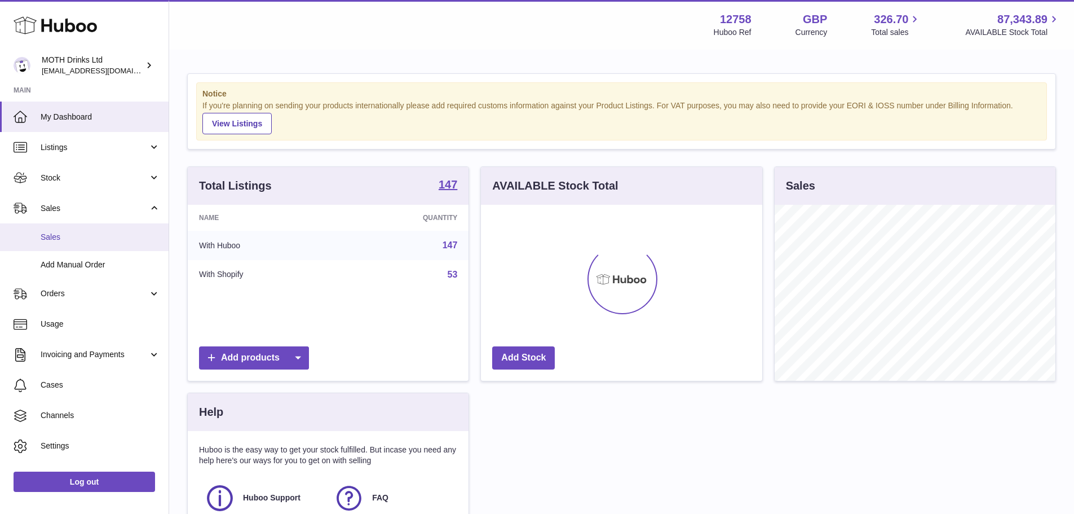 This screenshot has height=514, width=1074. I want to click on h3: Help, so click(211, 412).